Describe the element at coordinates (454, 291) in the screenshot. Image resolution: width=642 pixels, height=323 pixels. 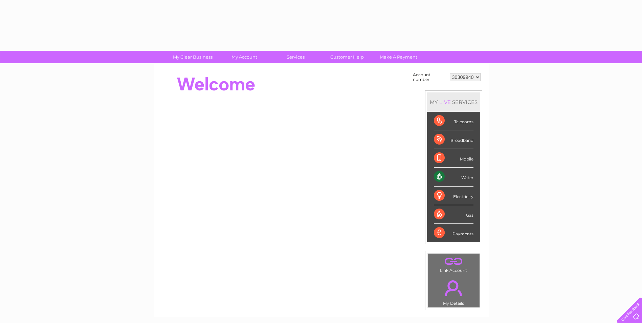
I see `td: My Details` at that location.